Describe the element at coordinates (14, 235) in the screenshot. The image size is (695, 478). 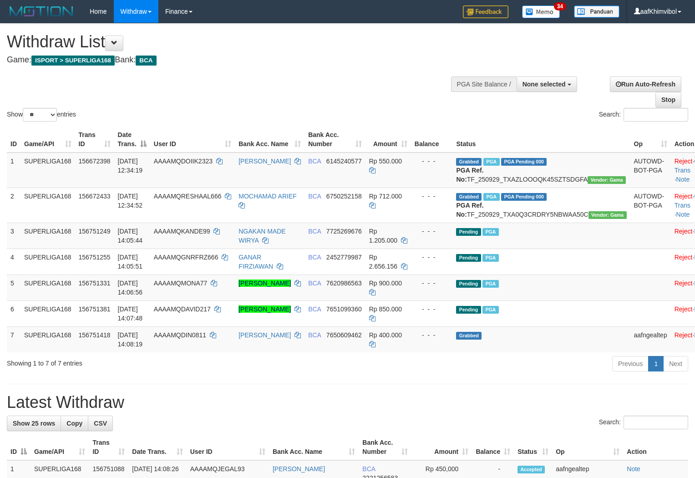
I see `td: 3` at that location.